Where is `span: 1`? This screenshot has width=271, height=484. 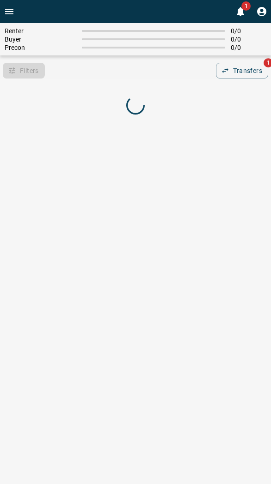 span: 1 is located at coordinates (246, 6).